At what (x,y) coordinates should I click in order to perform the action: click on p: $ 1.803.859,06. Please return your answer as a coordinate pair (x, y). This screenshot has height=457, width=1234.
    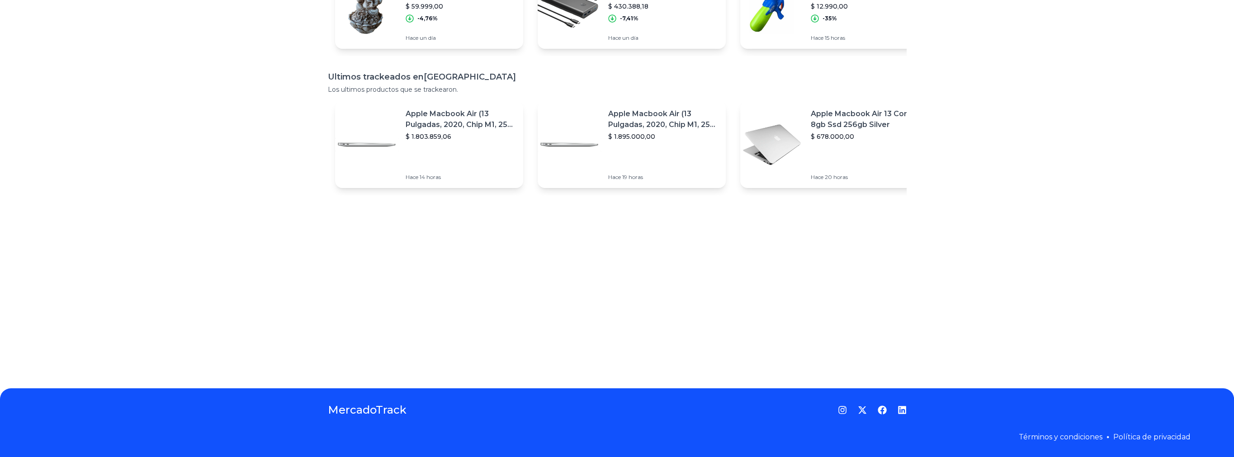
    Looking at the image, I should click on (461, 137).